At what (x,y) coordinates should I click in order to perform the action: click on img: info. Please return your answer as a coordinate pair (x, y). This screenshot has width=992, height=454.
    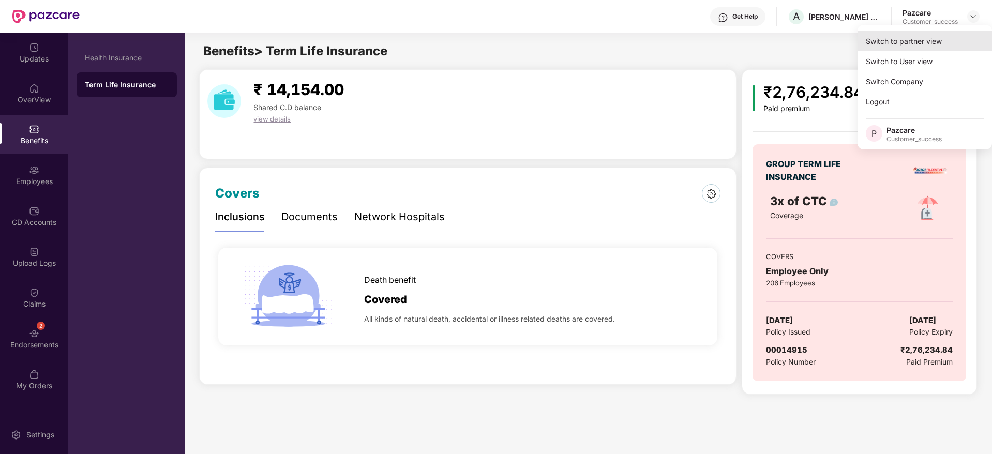
    Looking at the image, I should click on (834, 202).